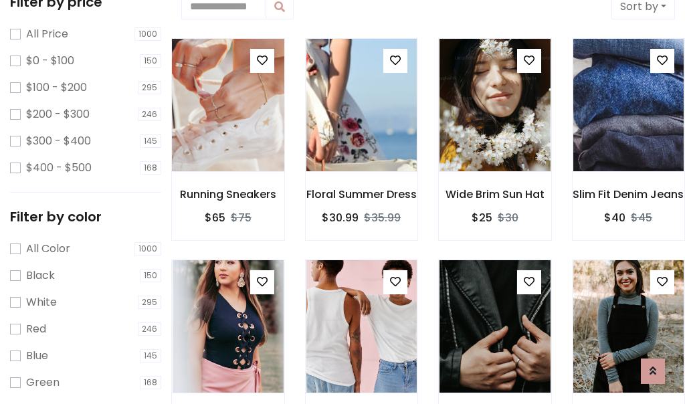 The width and height of the screenshot is (685, 404). What do you see at coordinates (47, 34) in the screenshot?
I see `label: All Price` at bounding box center [47, 34].